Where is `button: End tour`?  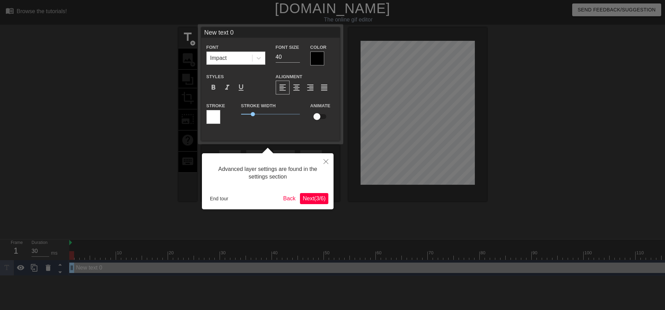 button: End tour is located at coordinates (219, 199).